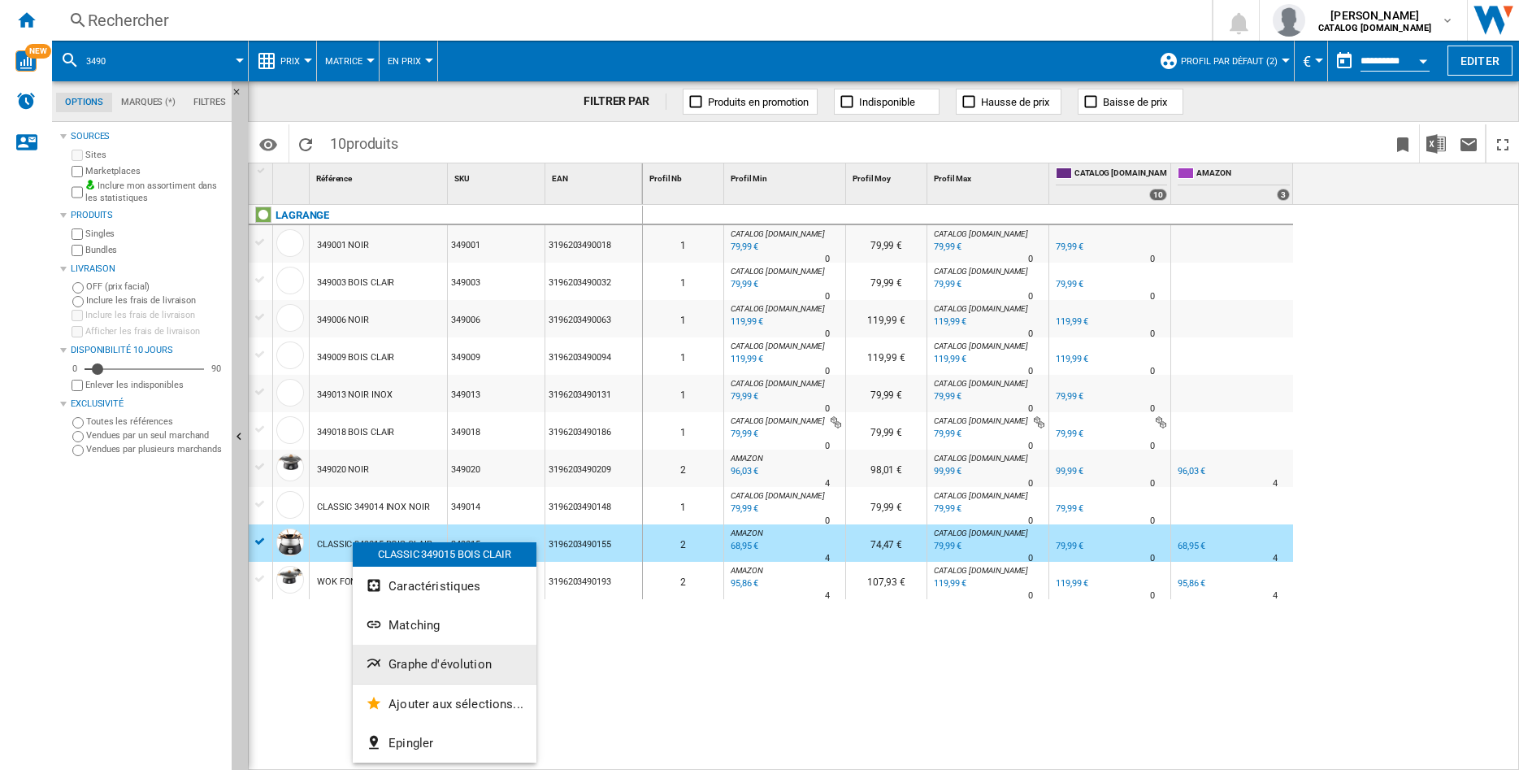 The image size is (1519, 770). Describe the element at coordinates (445, 586) in the screenshot. I see `button: Caractéristiques` at that location.